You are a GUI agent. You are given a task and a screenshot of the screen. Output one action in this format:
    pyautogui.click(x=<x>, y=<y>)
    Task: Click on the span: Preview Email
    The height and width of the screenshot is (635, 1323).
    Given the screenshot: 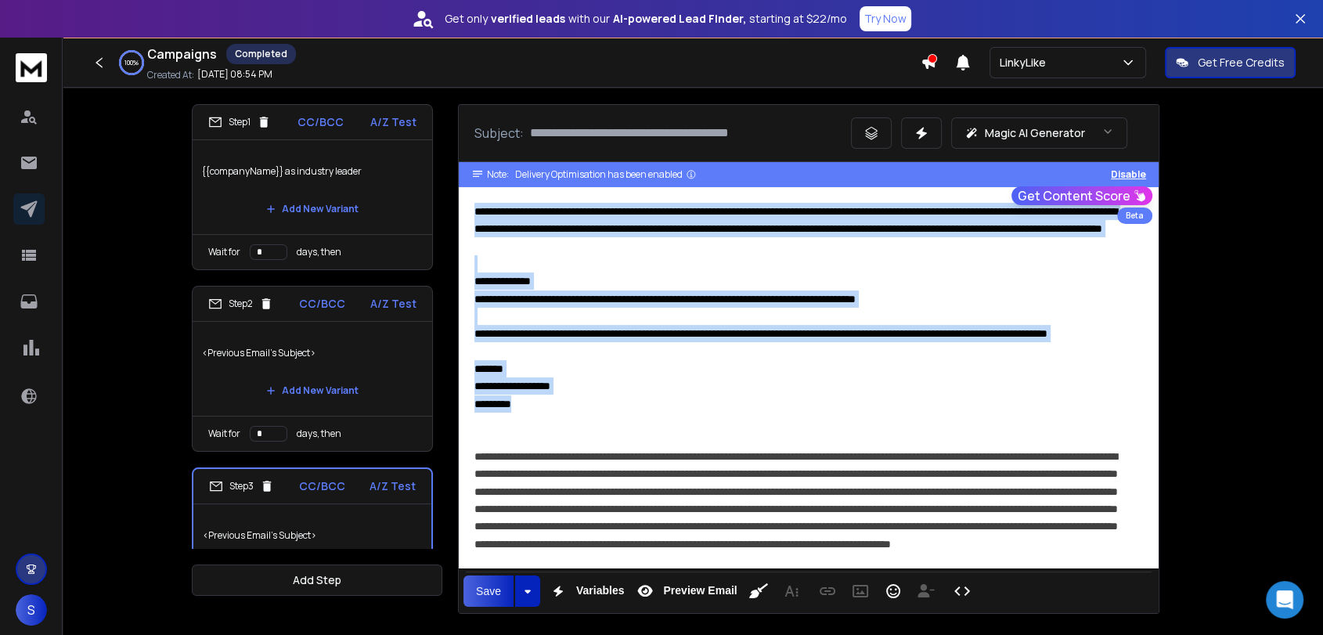 What is the action you would take?
    pyautogui.click(x=700, y=590)
    